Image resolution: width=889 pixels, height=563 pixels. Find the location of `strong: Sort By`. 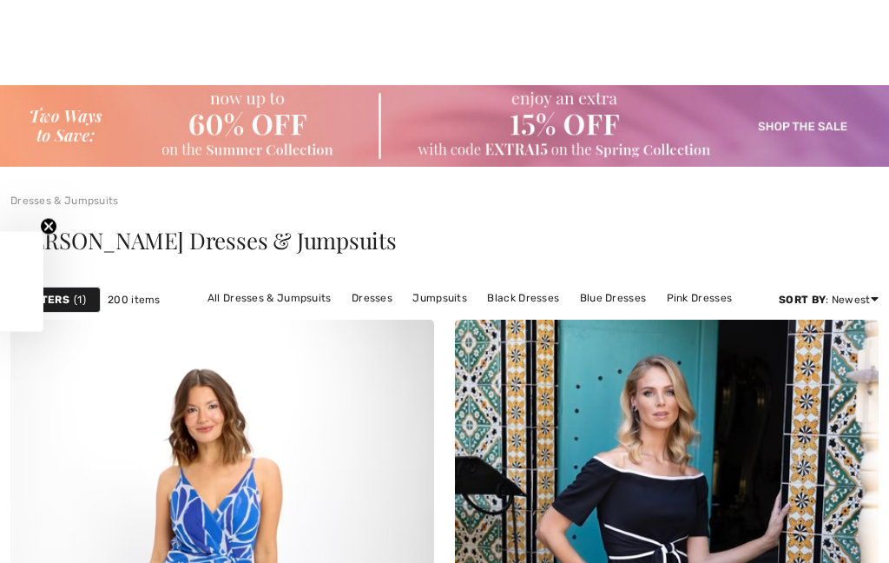

strong: Sort By is located at coordinates (802, 300).